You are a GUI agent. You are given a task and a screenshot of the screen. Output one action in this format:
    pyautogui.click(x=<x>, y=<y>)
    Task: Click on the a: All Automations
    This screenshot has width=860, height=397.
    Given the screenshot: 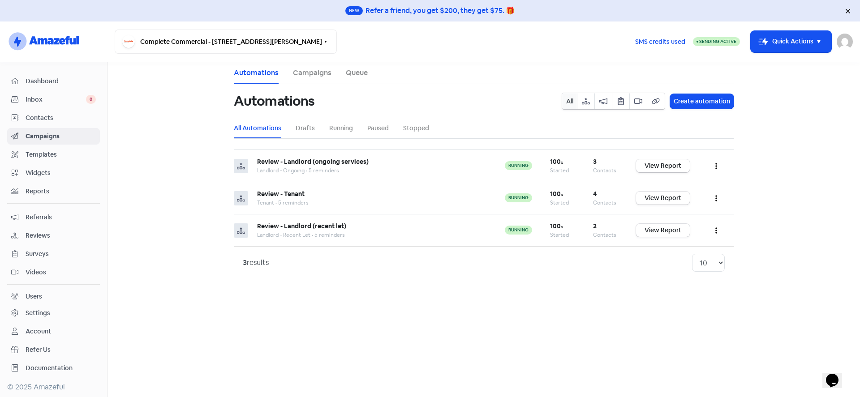 What is the action you would take?
    pyautogui.click(x=258, y=128)
    